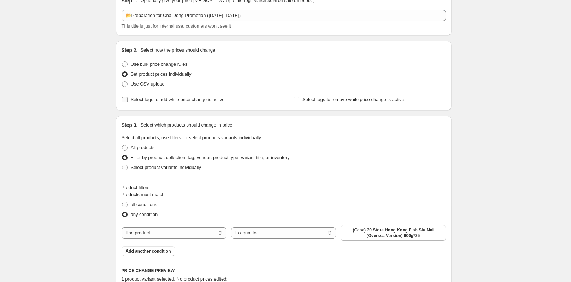 The image size is (571, 282). Describe the element at coordinates (393, 233) in the screenshot. I see `span: (Case) 30 Store Hong Kong Fish Siu Mai (Oversea Version) 600g*25` at that location.